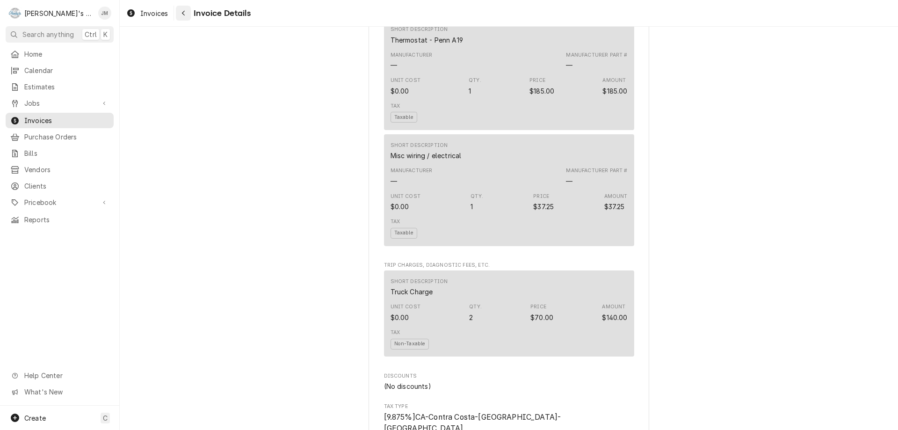 This screenshot has height=430, width=898. I want to click on a: Calendar, so click(59, 70).